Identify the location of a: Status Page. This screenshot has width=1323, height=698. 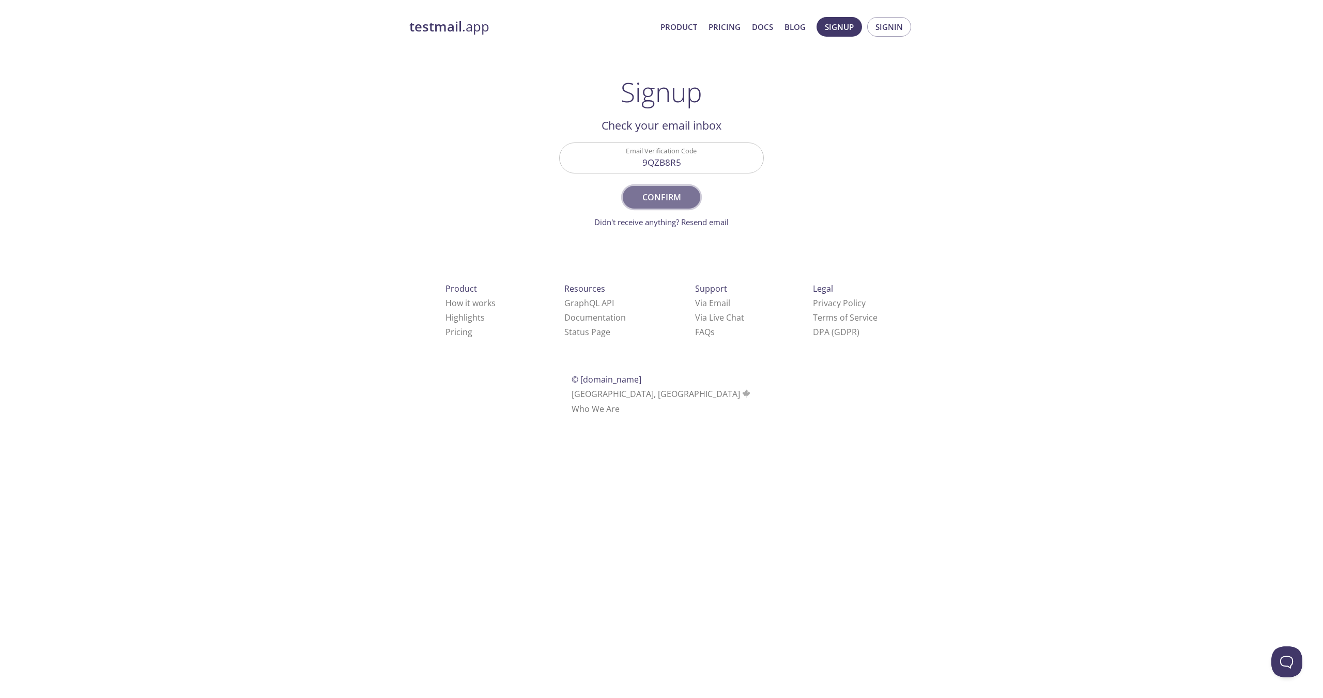
(587, 332).